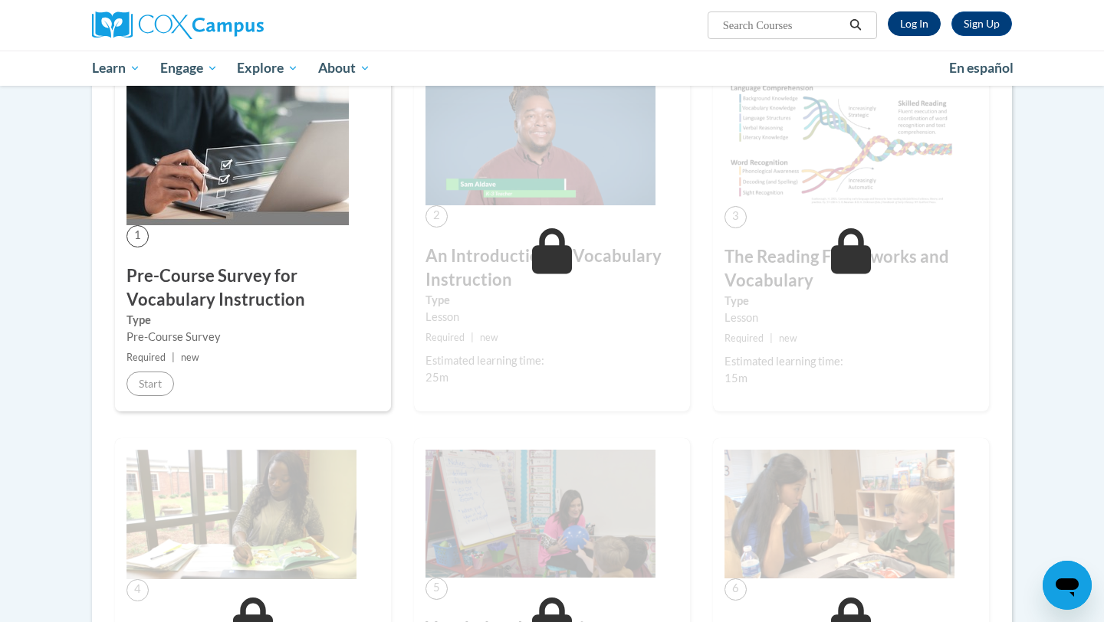  I want to click on button: Start, so click(150, 384).